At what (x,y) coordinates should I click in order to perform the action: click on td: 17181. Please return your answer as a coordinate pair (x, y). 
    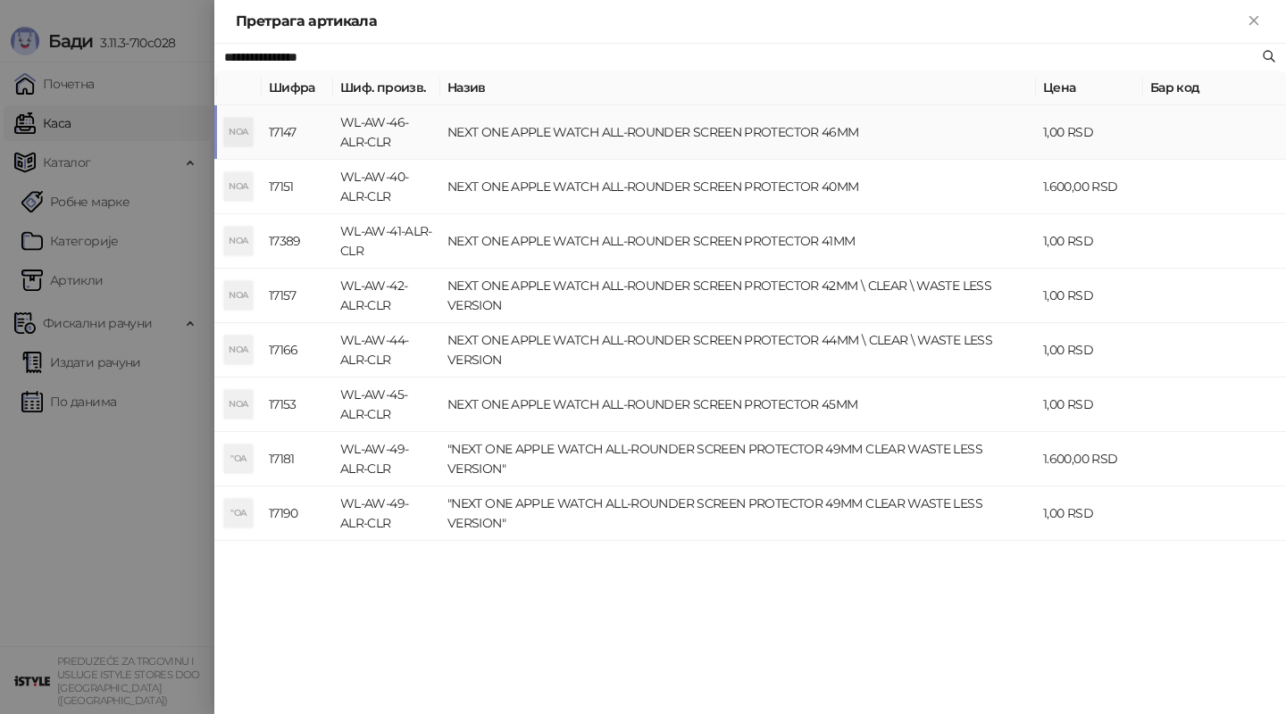
    Looking at the image, I should click on (297, 459).